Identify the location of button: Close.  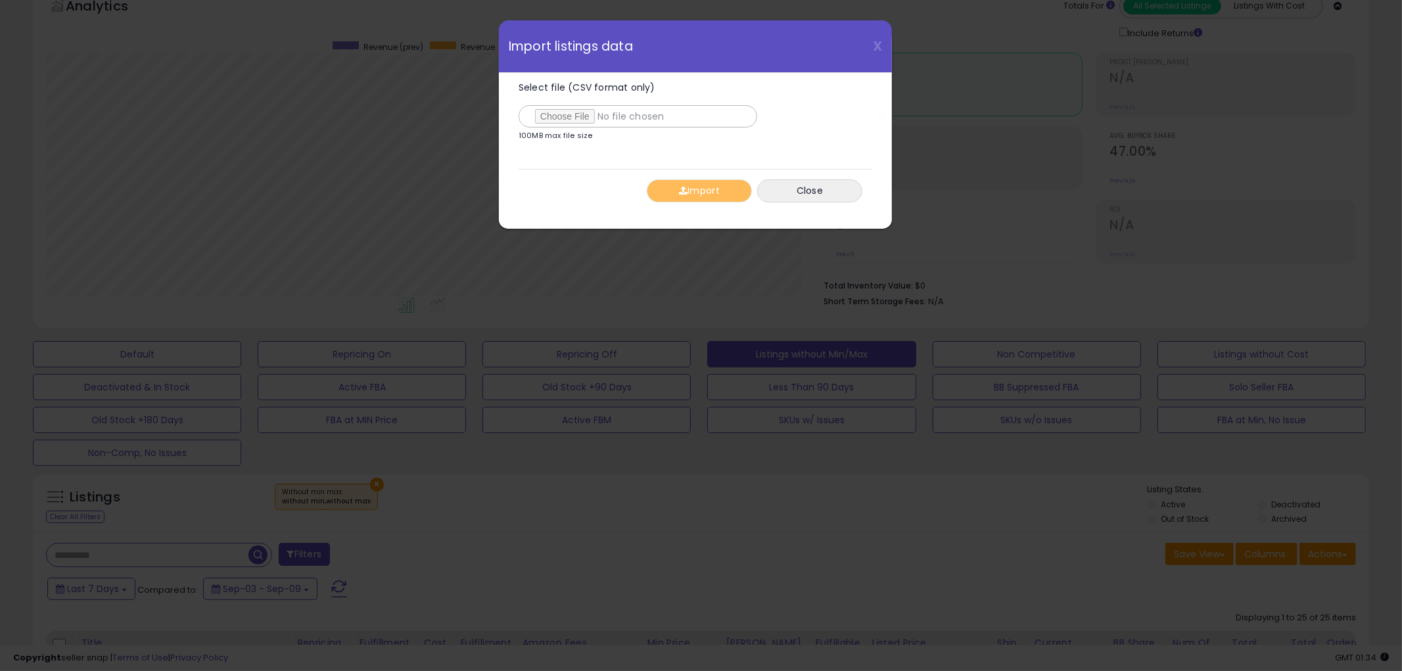
(810, 191).